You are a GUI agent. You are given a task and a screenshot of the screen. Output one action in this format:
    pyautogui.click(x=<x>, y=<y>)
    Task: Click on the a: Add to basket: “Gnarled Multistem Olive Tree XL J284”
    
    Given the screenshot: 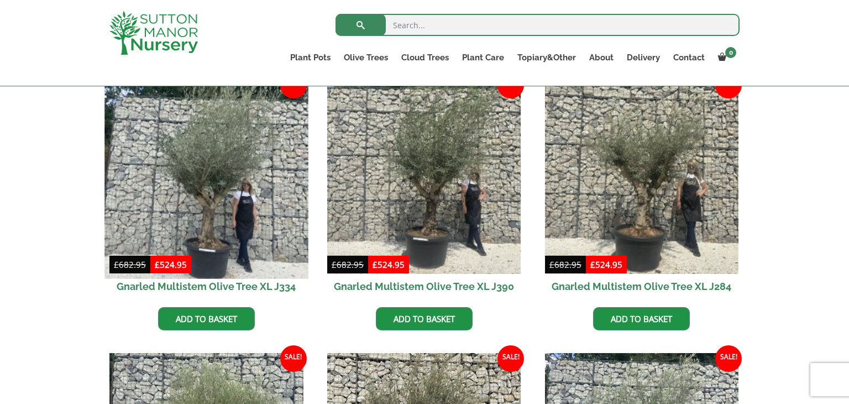 What is the action you would take?
    pyautogui.click(x=641, y=318)
    